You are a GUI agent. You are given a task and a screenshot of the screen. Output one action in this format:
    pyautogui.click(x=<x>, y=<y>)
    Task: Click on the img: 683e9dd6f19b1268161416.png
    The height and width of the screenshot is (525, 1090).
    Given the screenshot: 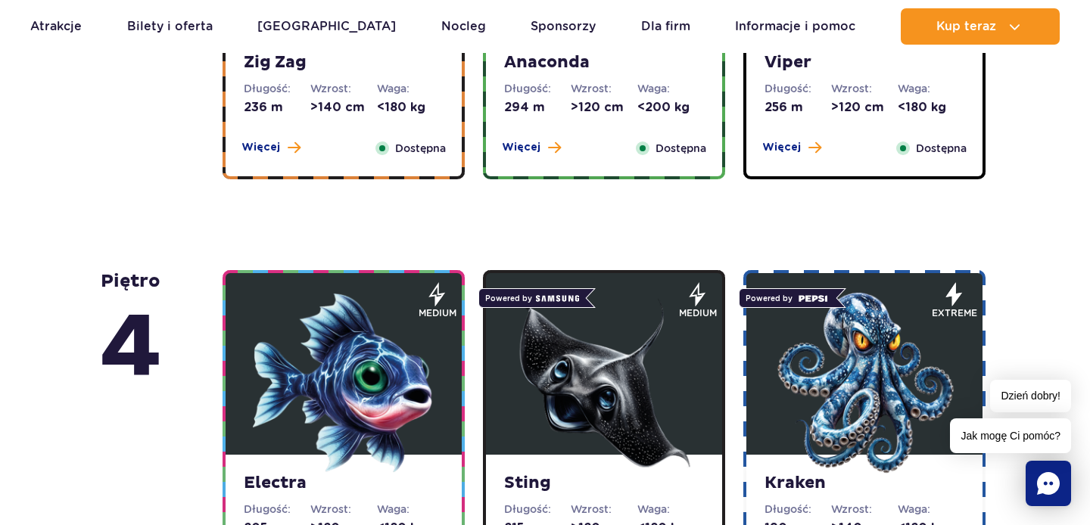 What is the action you would take?
    pyautogui.click(x=604, y=383)
    